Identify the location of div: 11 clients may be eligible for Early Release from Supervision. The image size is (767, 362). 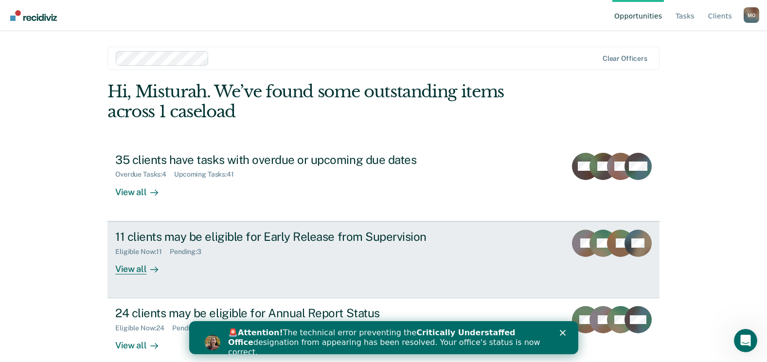
(286, 236).